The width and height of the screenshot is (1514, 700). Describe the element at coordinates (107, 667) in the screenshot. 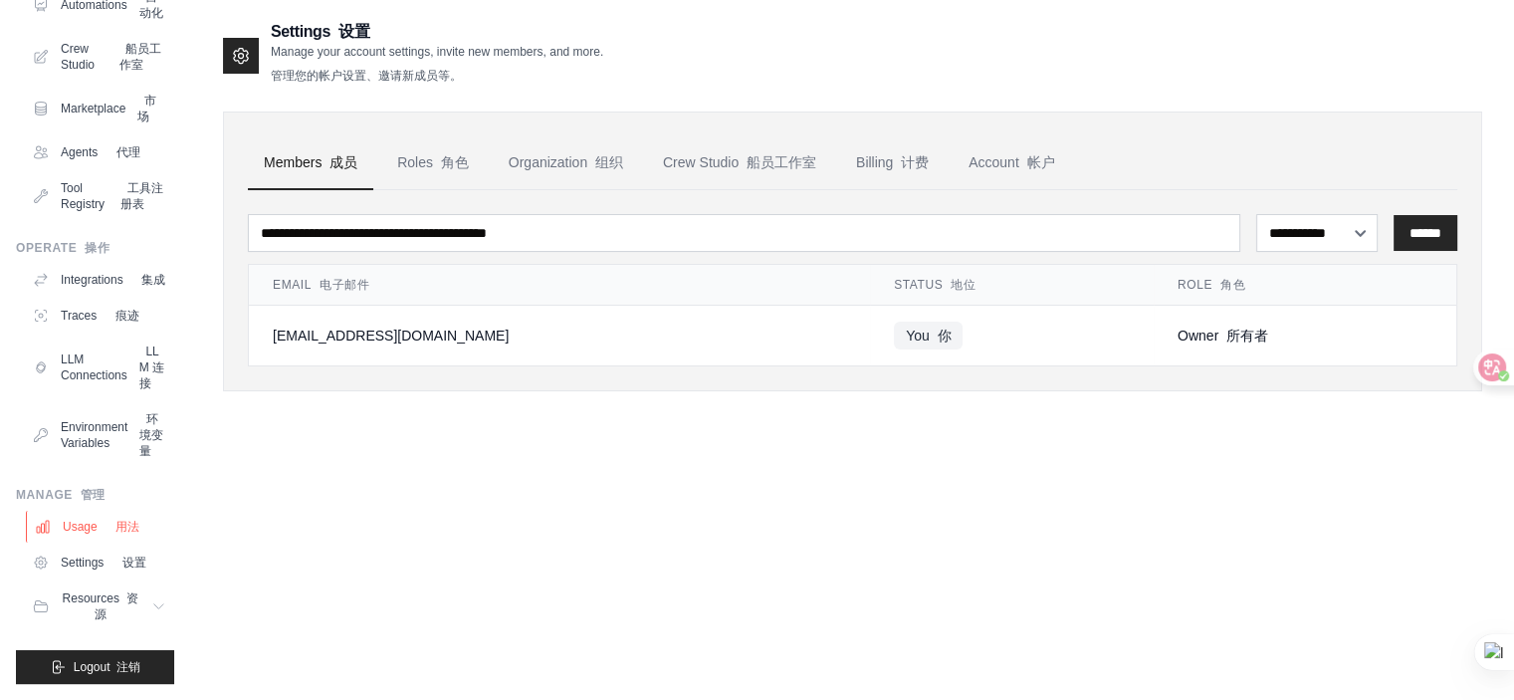

I see `span: Logout` at that location.